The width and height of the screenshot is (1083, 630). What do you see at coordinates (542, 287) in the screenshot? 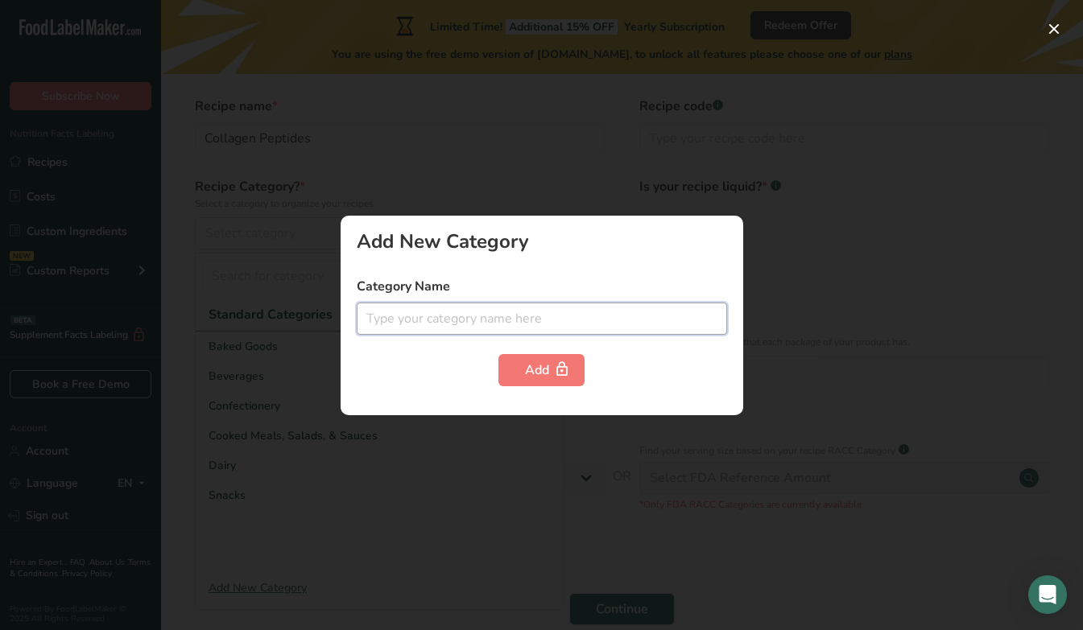
I see `label: Category Name` at bounding box center [542, 287].